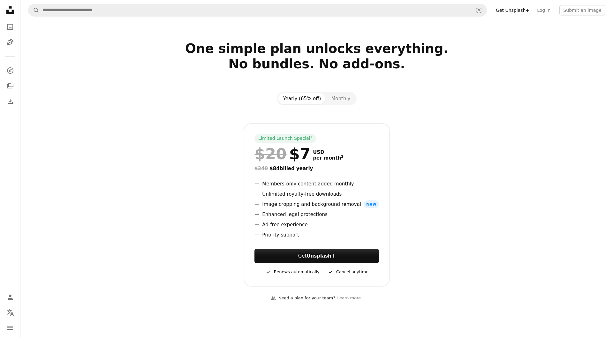  What do you see at coordinates (347, 272) in the screenshot?
I see `div: Cancel anytime` at bounding box center [347, 272].